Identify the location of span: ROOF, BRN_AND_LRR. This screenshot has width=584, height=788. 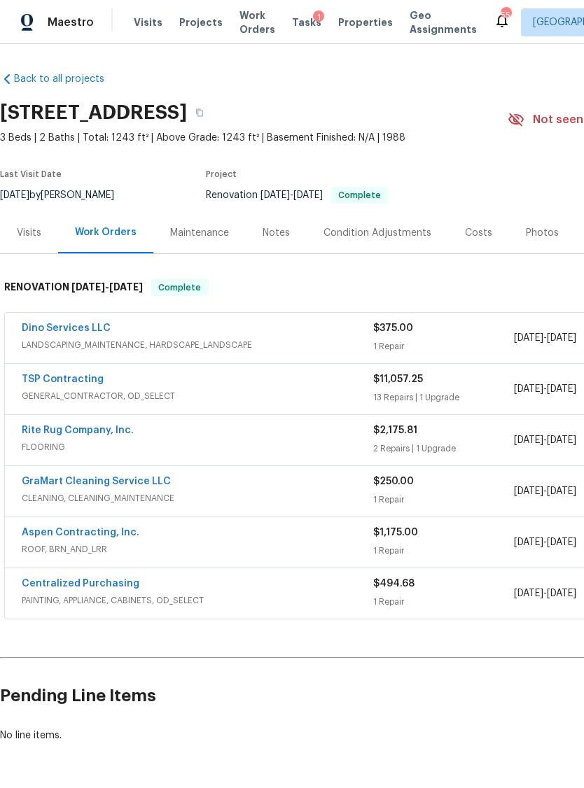
(197, 550).